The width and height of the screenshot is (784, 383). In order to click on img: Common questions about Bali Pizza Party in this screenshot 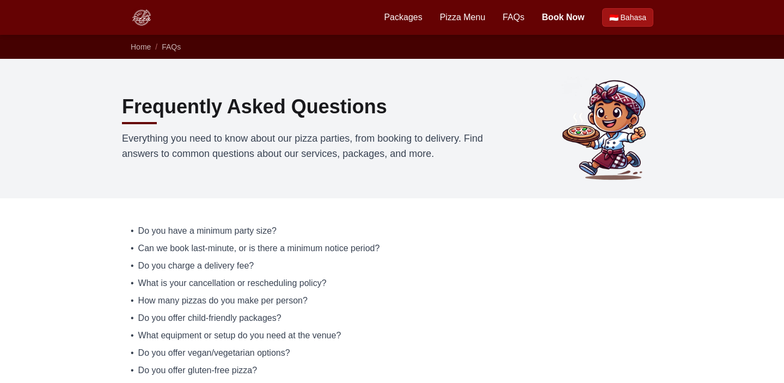, I will do `click(610, 129)`.